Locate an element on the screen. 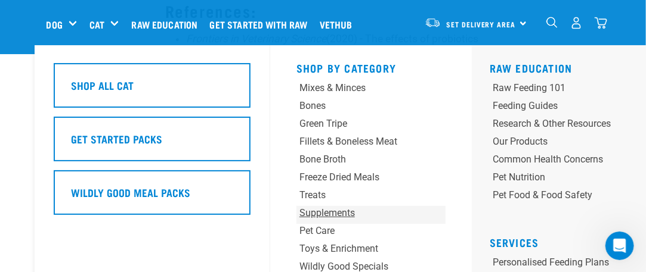  a: Dog is located at coordinates (54, 24).